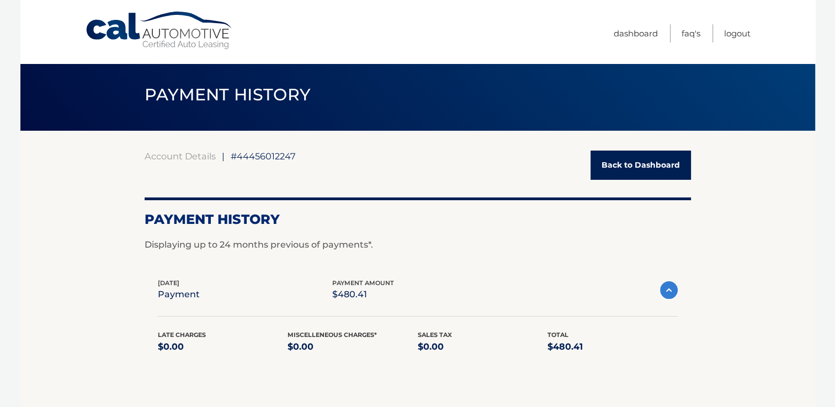 This screenshot has height=407, width=835. What do you see at coordinates (363, 283) in the screenshot?
I see `span: payment amount` at bounding box center [363, 283].